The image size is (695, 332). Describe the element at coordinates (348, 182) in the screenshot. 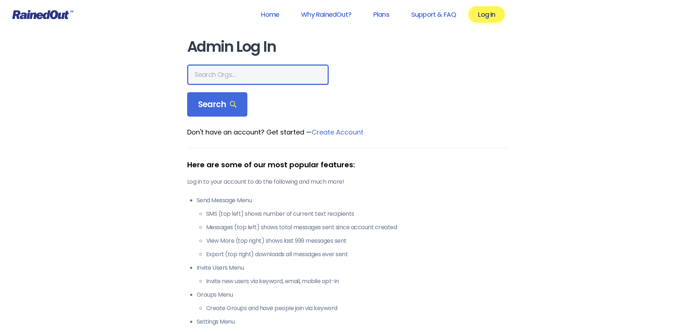

I see `p: Log in to your account to do the following and much more!` at that location.